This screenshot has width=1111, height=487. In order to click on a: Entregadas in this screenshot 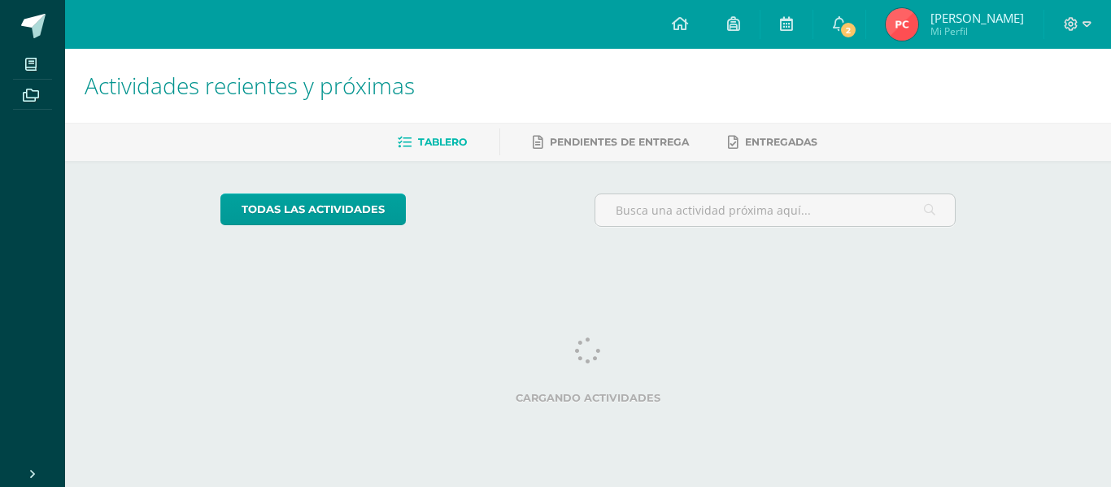, I will do `click(773, 142)`.